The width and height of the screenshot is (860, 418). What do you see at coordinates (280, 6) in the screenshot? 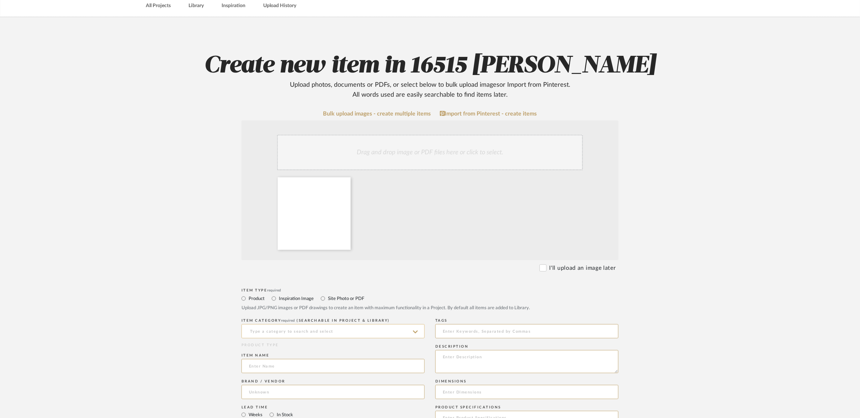
I see `a: Upload History` at bounding box center [280, 6].